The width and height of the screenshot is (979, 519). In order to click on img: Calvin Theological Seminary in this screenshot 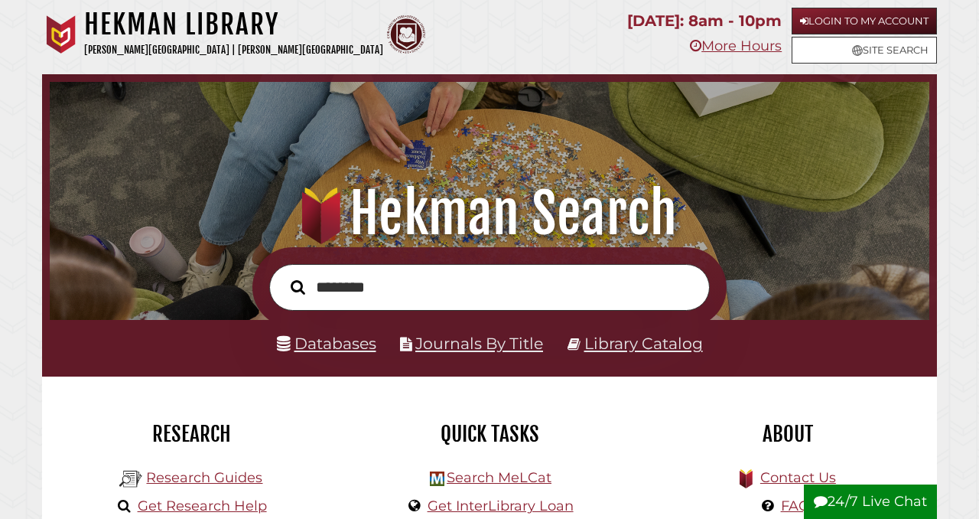, I will do `click(406, 34)`.